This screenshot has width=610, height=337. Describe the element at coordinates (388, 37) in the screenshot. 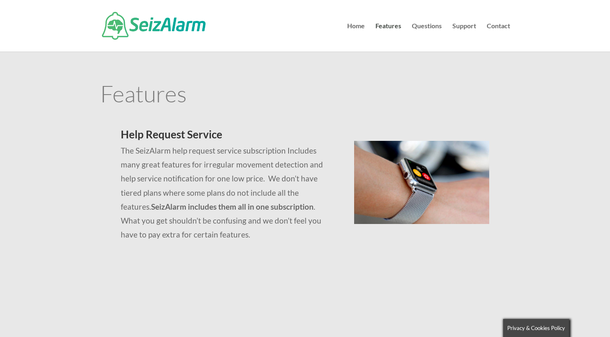

I see `a: Features` at that location.